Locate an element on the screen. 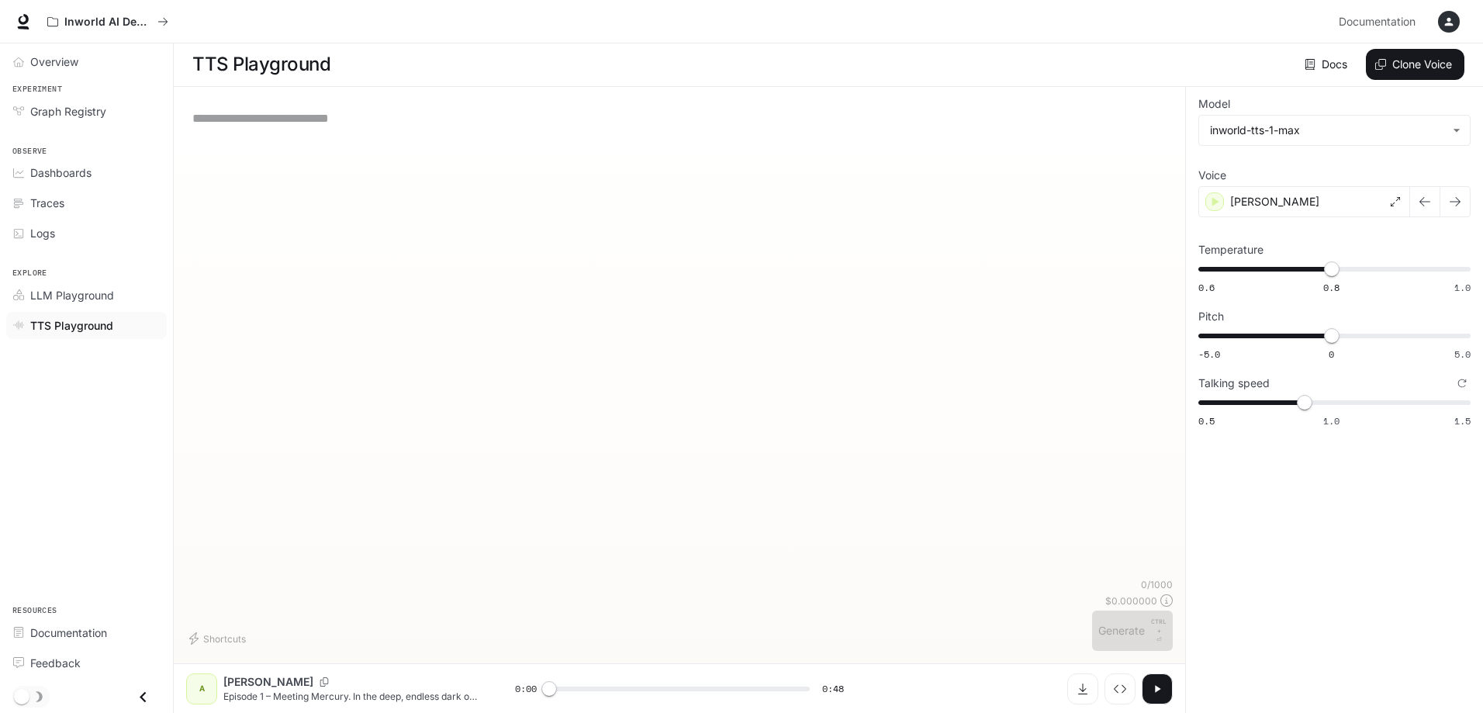 Image resolution: width=1483 pixels, height=713 pixels. span: 0 is located at coordinates (1331, 354).